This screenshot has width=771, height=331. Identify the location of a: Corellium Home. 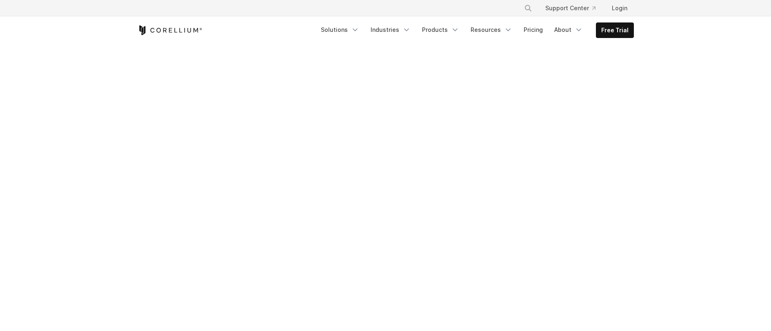
(170, 30).